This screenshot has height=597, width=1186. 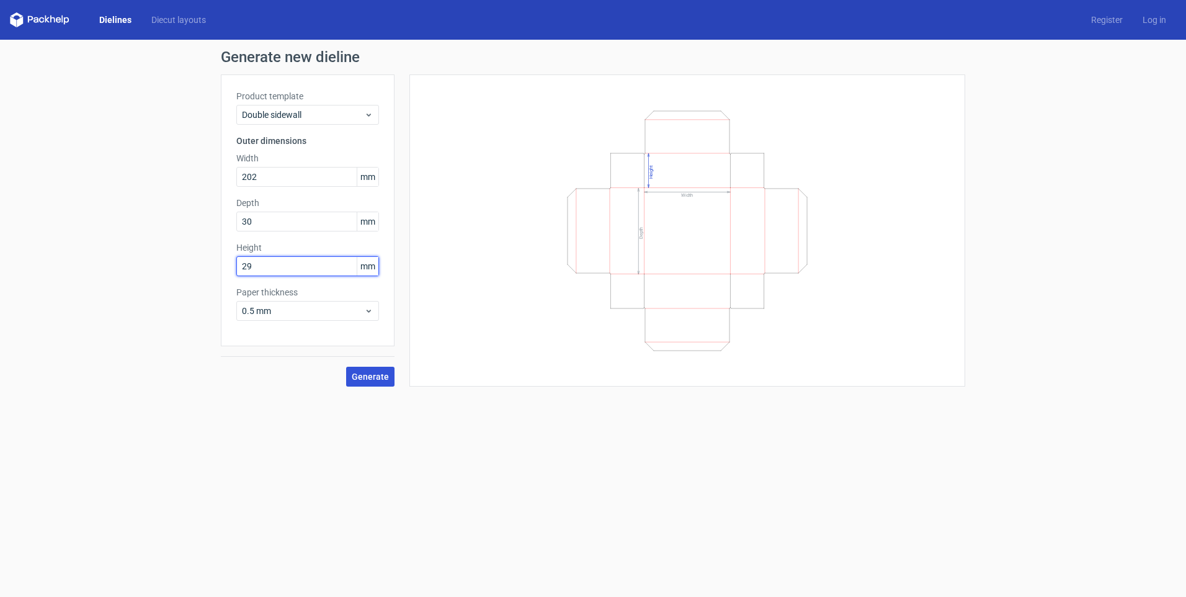 I want to click on button: Generate, so click(x=370, y=376).